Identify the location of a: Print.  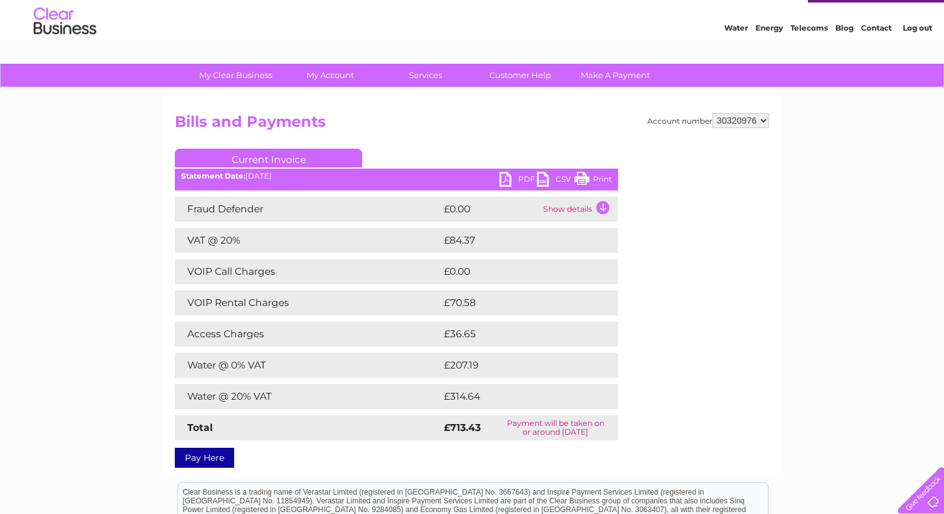
(593, 180).